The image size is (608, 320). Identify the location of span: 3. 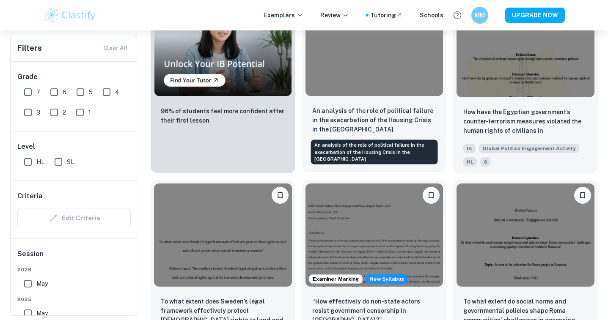
(38, 113).